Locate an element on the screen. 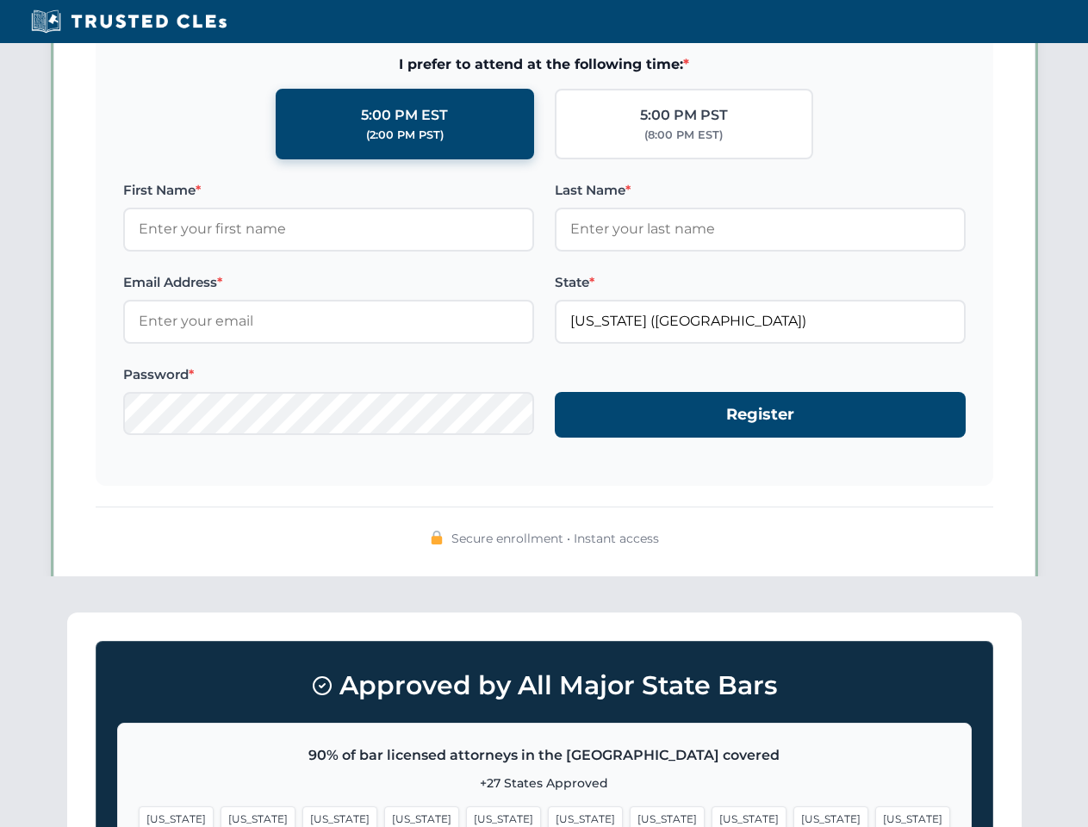  img: Trusted CLEs is located at coordinates (128, 22).